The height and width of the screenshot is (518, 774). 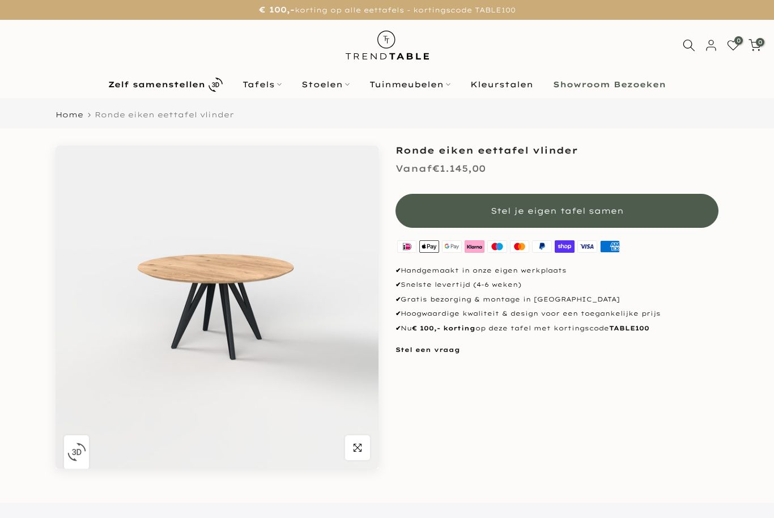 What do you see at coordinates (428, 350) in the screenshot?
I see `a: Stel een vraag` at bounding box center [428, 350].